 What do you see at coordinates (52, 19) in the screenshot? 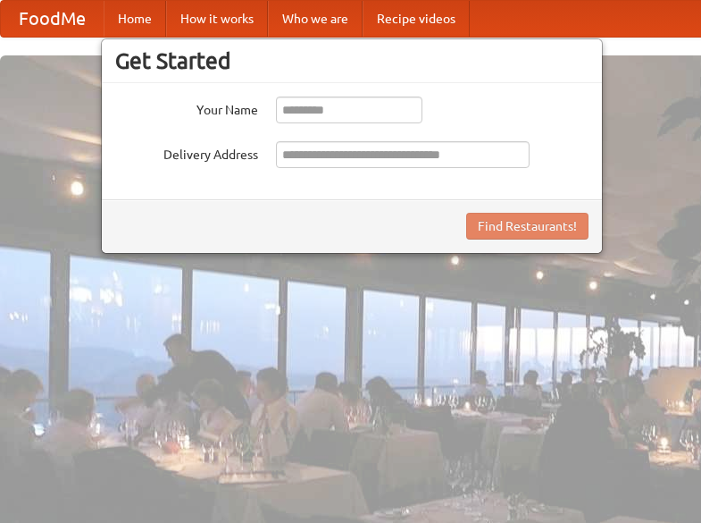
I see `a: FoodMe` at bounding box center [52, 19].